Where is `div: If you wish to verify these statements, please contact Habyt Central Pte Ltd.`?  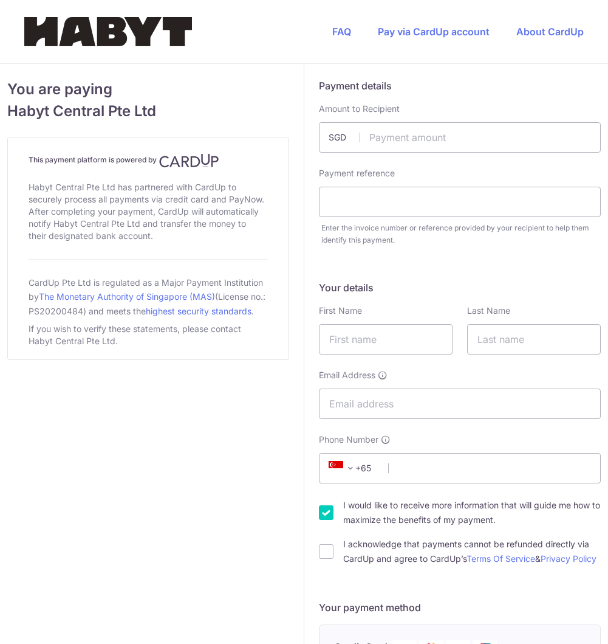 div: If you wish to verify these statements, please contact Habyt Central Pte Ltd. is located at coordinates (148, 335).